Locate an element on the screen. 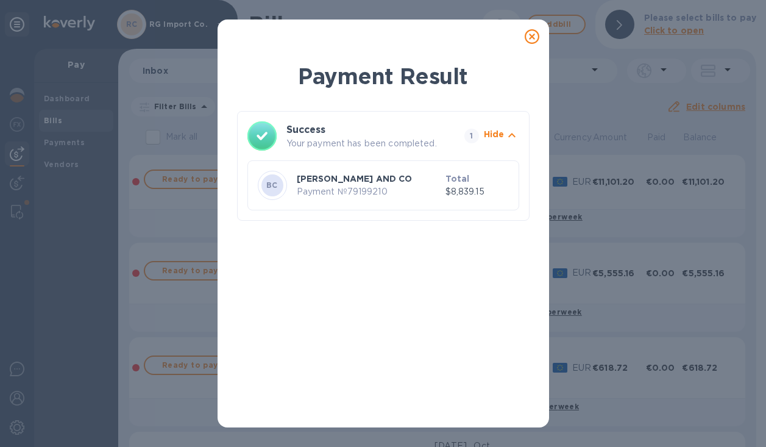 The image size is (766, 447). p: Your payment has been completed. is located at coordinates (373, 143).